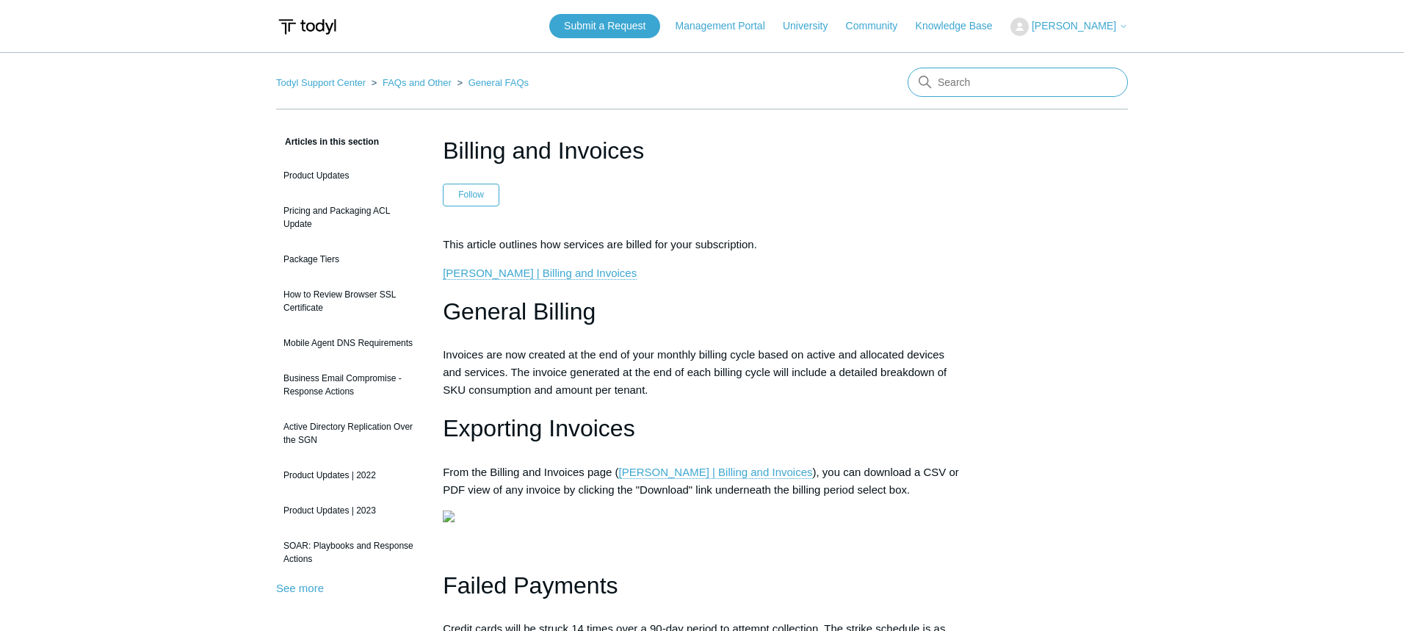 Image resolution: width=1404 pixels, height=631 pixels. I want to click on h1: Failed Payments, so click(702, 585).